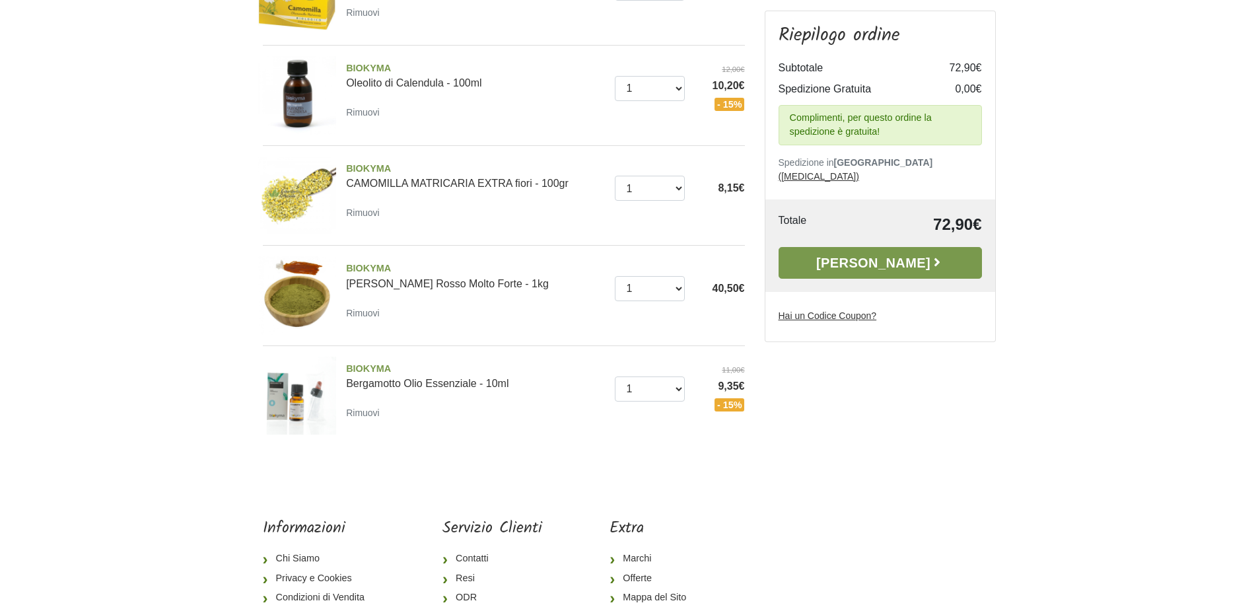  Describe the element at coordinates (297, 95) in the screenshot. I see `img: Oleolito di Calendula - 100ml` at that location.